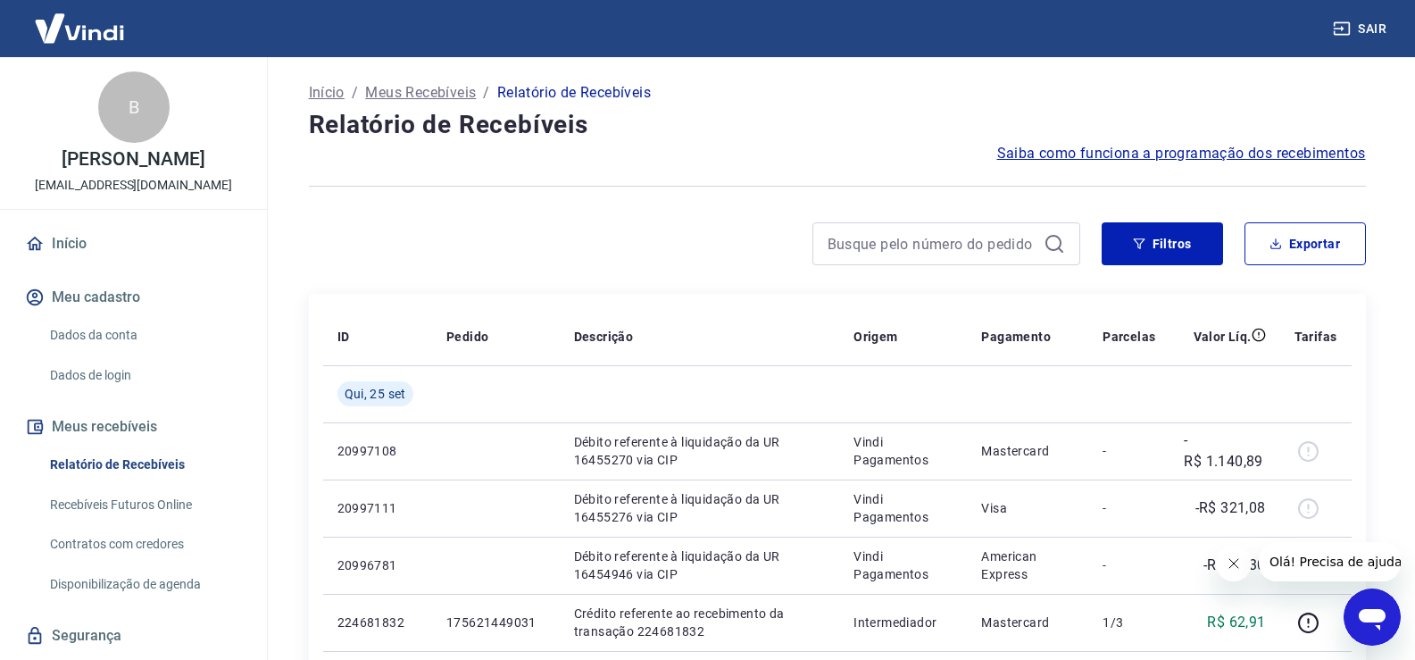  I want to click on p: American Express, so click(1027, 565).